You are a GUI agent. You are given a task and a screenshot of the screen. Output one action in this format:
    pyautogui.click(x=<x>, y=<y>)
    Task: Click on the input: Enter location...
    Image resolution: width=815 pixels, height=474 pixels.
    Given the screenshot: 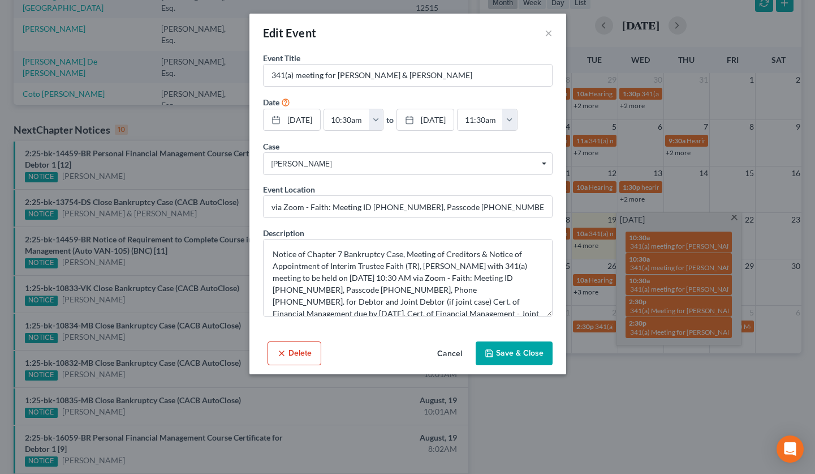 What is the action you would take?
    pyautogui.click(x=408, y=207)
    